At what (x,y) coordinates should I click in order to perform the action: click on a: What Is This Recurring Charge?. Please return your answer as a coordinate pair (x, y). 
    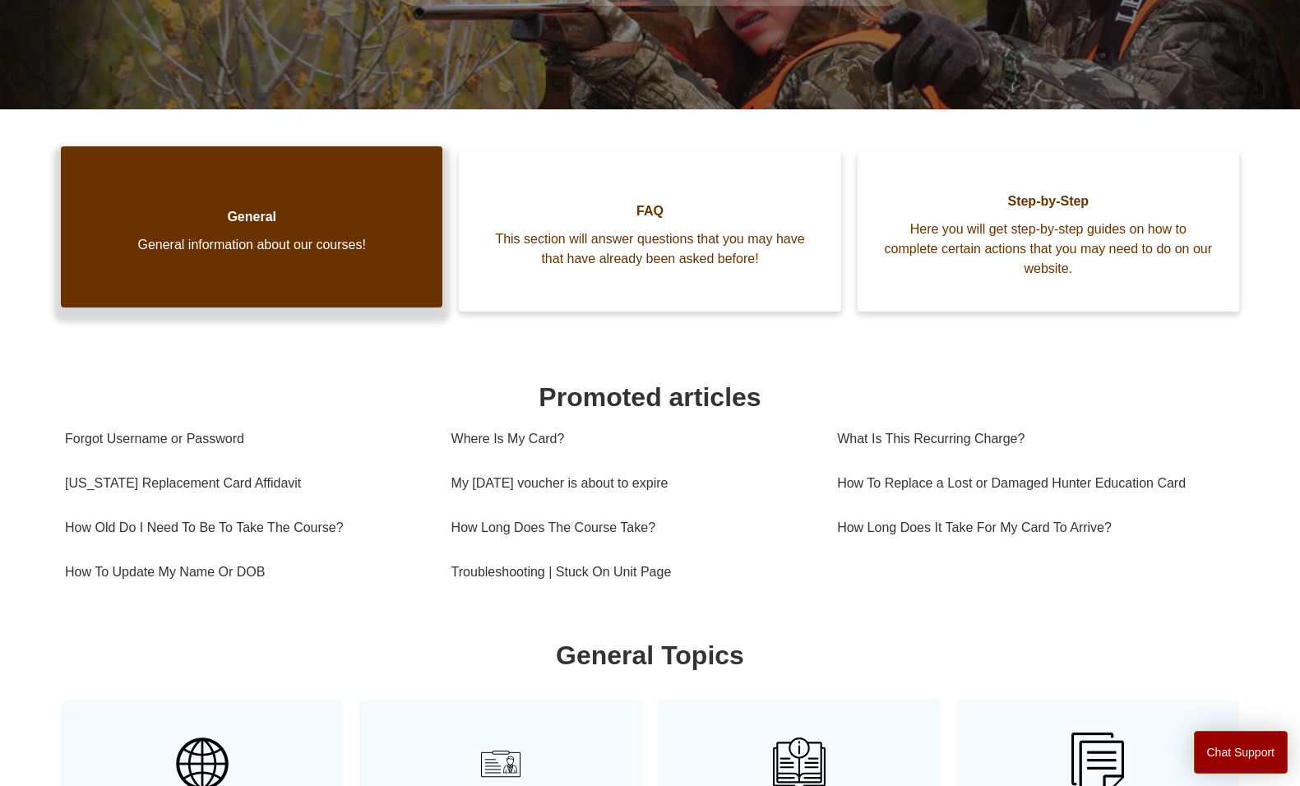
    Looking at the image, I should click on (1030, 439).